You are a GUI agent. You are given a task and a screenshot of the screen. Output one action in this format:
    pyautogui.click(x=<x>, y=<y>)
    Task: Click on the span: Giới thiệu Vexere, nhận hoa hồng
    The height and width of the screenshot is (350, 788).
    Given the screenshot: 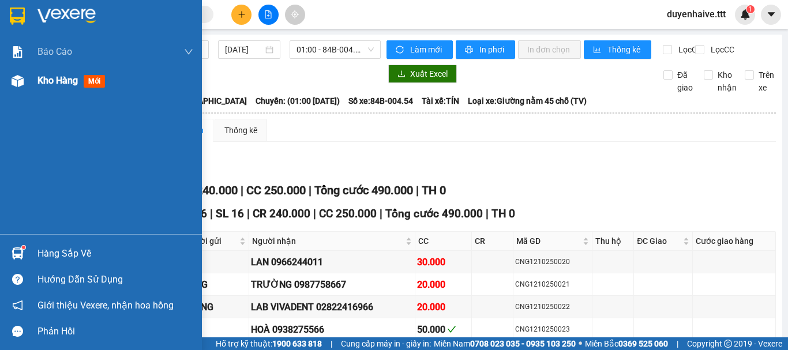 What is the action you would take?
    pyautogui.click(x=106, y=305)
    